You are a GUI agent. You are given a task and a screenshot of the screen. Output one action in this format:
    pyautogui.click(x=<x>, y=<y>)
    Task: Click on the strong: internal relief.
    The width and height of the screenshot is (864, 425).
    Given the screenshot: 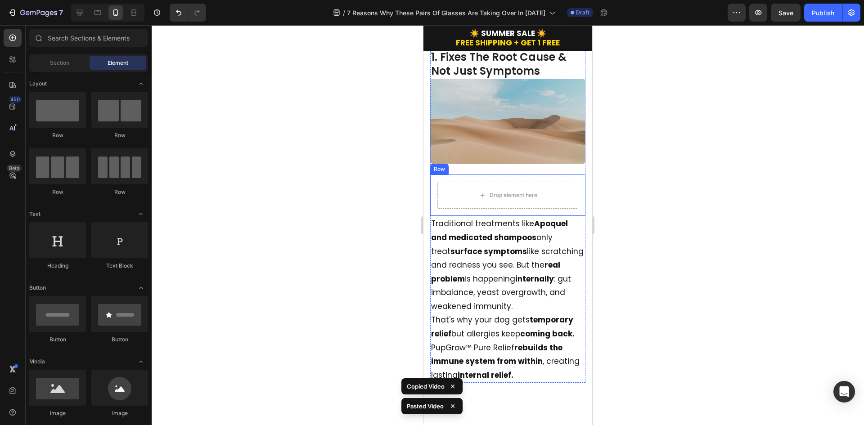 What is the action you would take?
    pyautogui.click(x=62, y=350)
    